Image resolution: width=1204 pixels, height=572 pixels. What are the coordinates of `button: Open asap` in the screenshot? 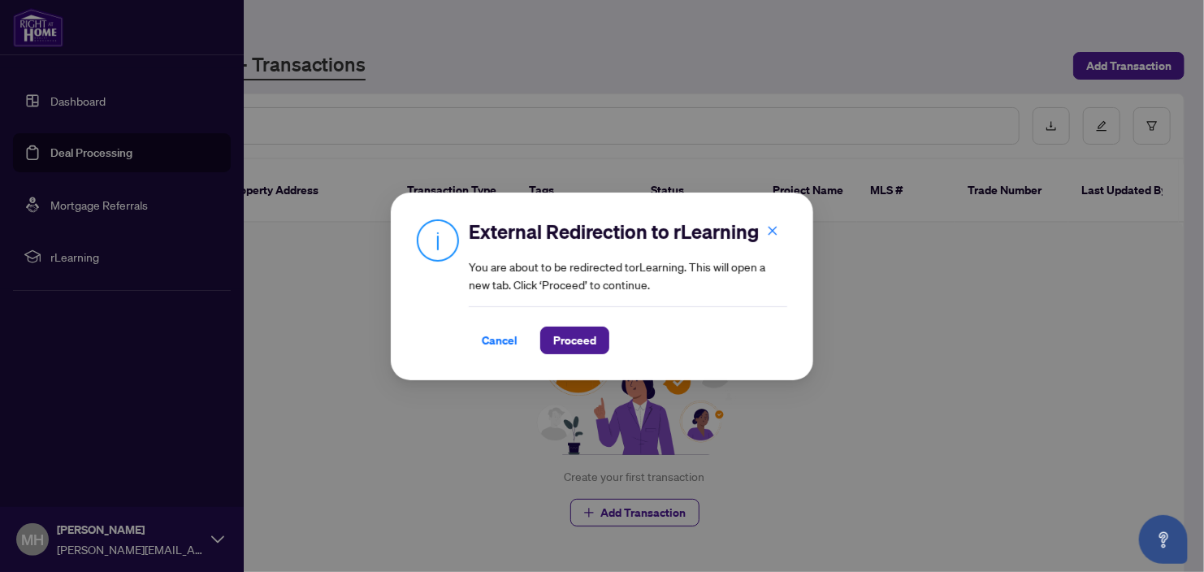 It's located at (1164, 540).